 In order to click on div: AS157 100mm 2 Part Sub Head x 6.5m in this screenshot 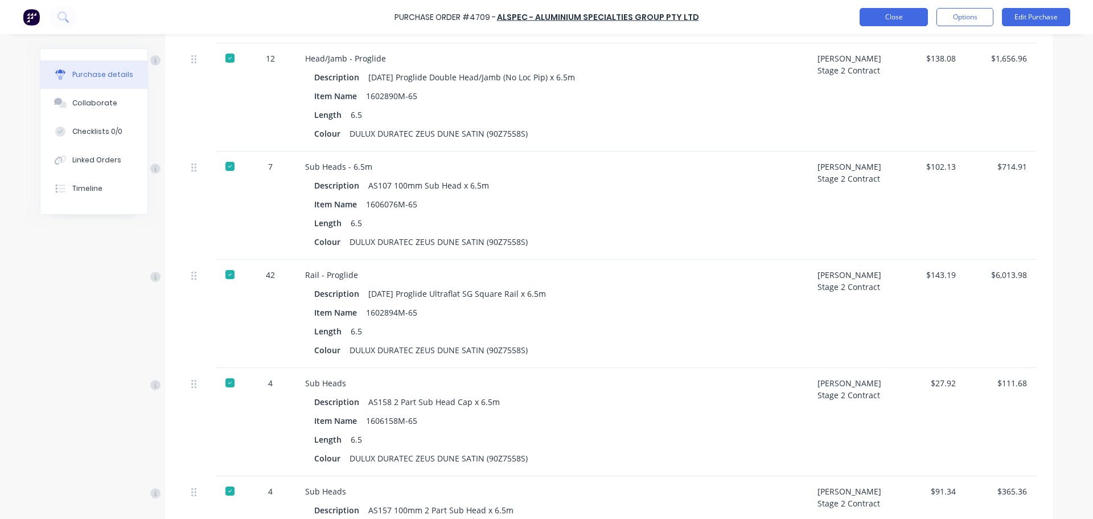, I will do `click(441, 510)`.